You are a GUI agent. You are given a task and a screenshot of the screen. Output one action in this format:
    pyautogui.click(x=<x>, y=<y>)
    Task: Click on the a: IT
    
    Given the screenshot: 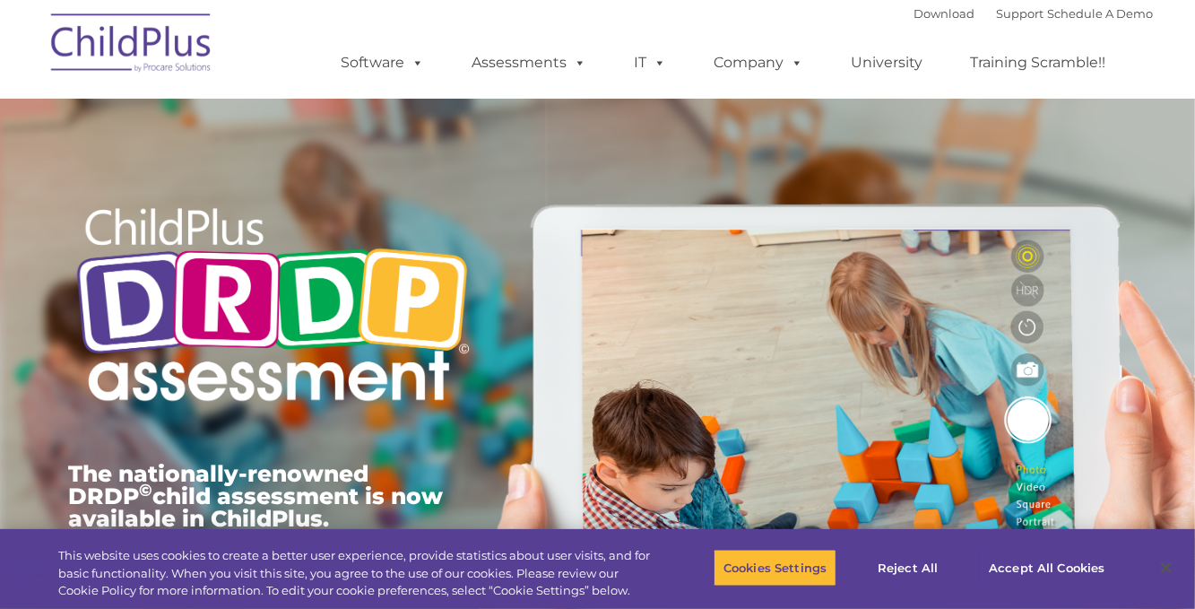 What is the action you would take?
    pyautogui.click(x=651, y=63)
    